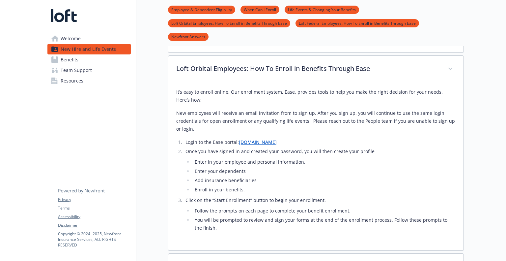  Describe the element at coordinates (324, 211) in the screenshot. I see `li: Follow the prompts on each page to complete your benefit enrollment.` at that location.